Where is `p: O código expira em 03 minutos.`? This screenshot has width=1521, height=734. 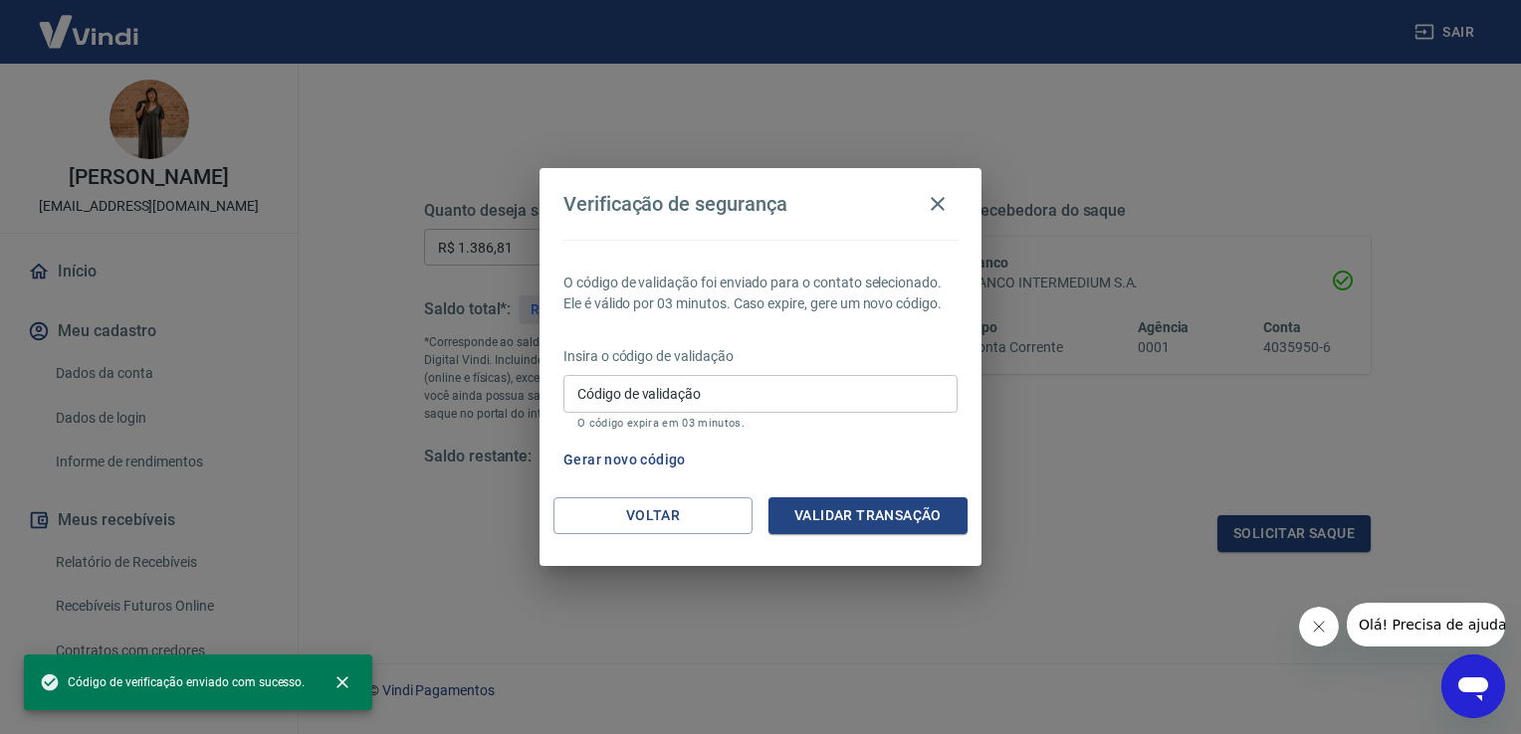 p: O código expira em 03 minutos. is located at coordinates (760, 423).